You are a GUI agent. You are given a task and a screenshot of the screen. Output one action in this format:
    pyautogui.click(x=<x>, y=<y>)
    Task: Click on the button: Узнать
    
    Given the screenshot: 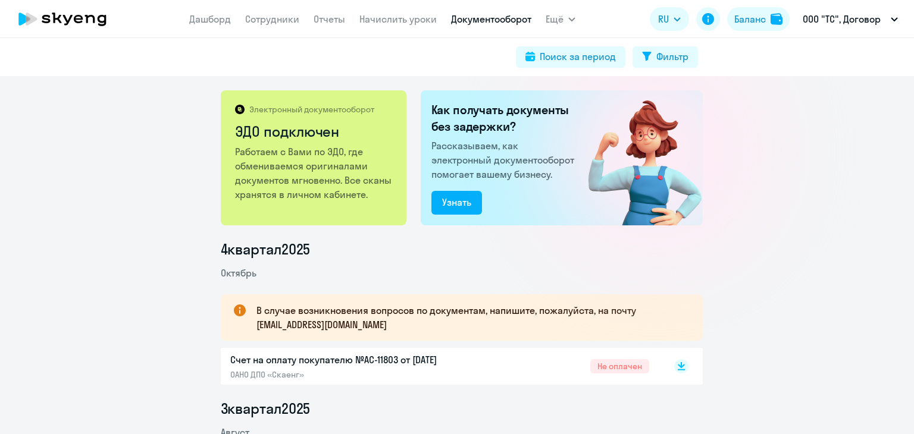 What is the action you would take?
    pyautogui.click(x=456, y=203)
    